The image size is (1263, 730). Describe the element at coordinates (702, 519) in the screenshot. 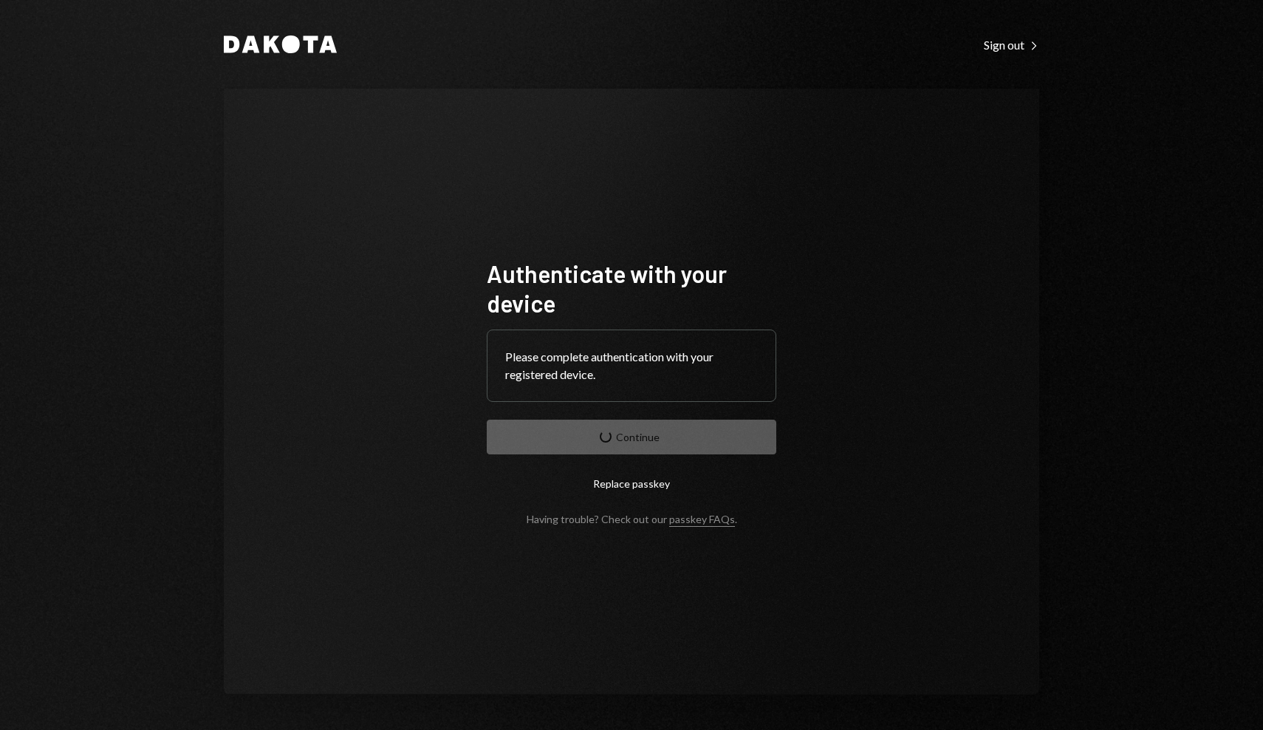

I see `a: passkey FAQs` at that location.